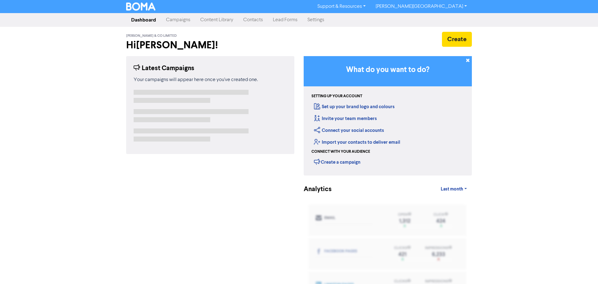 This screenshot has width=598, height=284. I want to click on a: Last month, so click(453, 189).